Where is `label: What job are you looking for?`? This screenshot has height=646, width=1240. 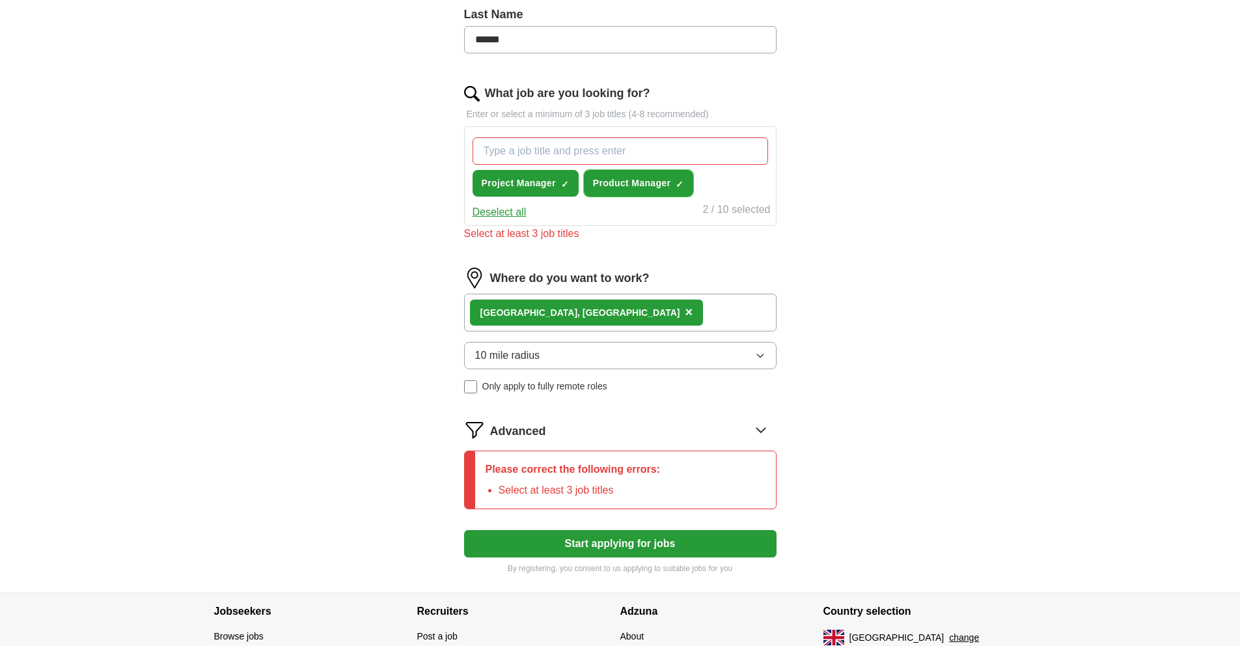
label: What job are you looking for? is located at coordinates (568, 93).